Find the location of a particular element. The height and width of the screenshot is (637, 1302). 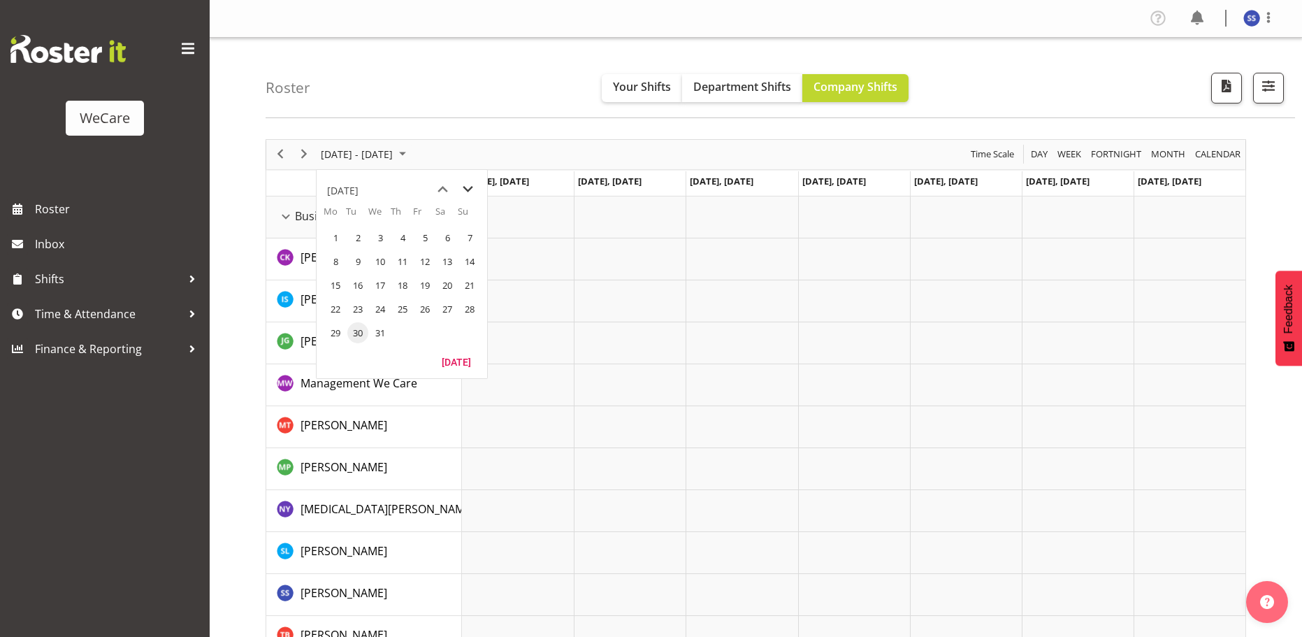

img: savita-savita11083.jpg is located at coordinates (1252, 18).